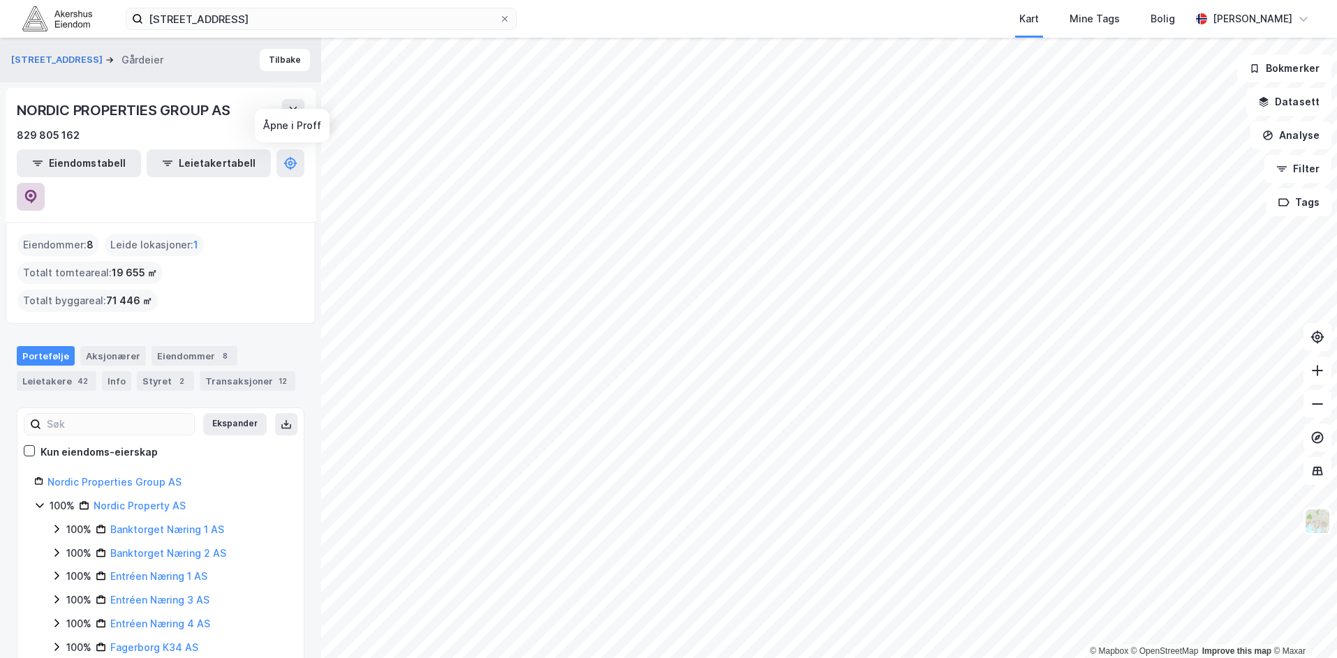 The width and height of the screenshot is (1337, 658). What do you see at coordinates (194, 356) in the screenshot?
I see `div: Eiendommer` at bounding box center [194, 356].